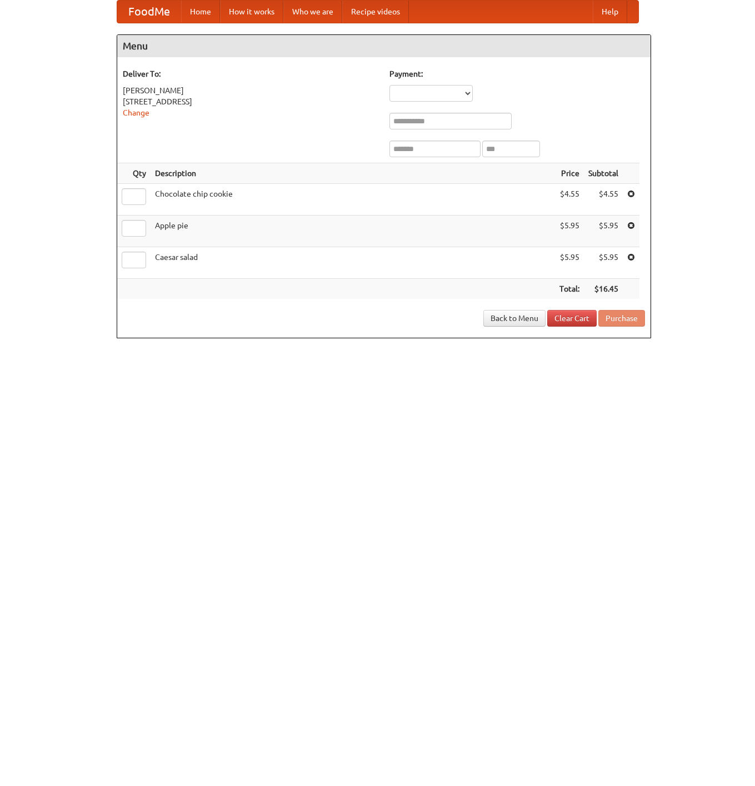 The width and height of the screenshot is (755, 786). What do you see at coordinates (252, 12) in the screenshot?
I see `a: How it works` at bounding box center [252, 12].